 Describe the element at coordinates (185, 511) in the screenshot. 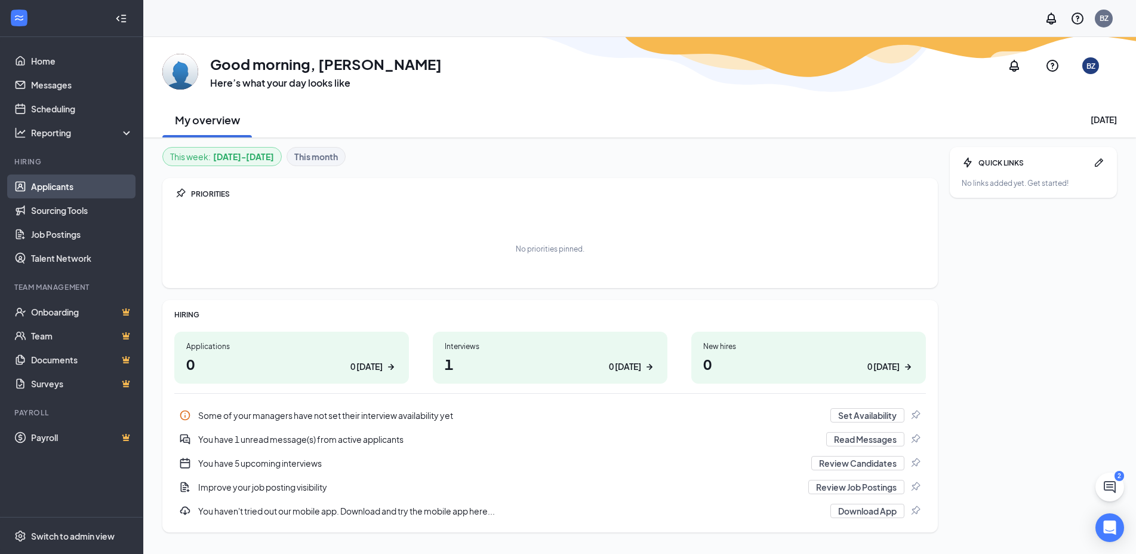

I see `svg: Download` at that location.